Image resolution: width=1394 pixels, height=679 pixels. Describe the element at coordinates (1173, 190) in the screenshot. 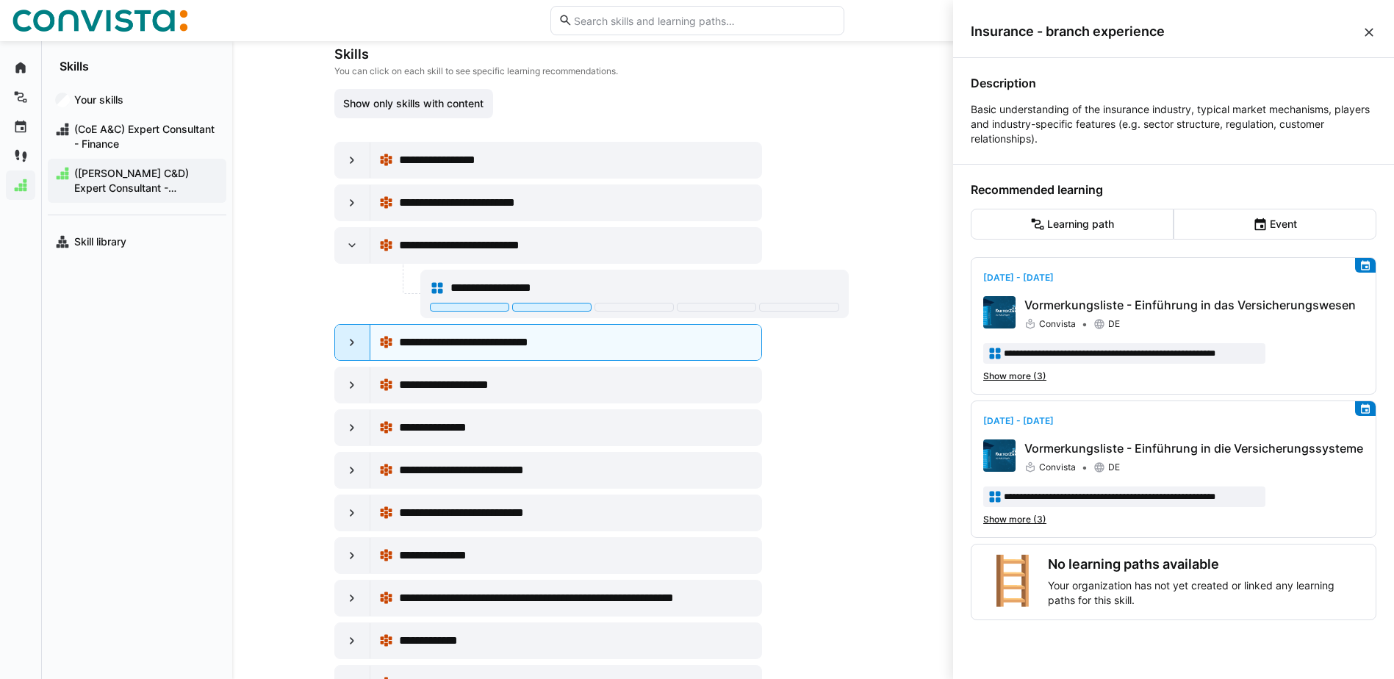

I see `h4: Recommended learning` at that location.